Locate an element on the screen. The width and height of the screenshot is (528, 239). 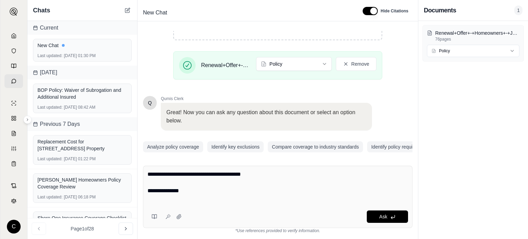
a: Prompt Library is located at coordinates (14, 66).